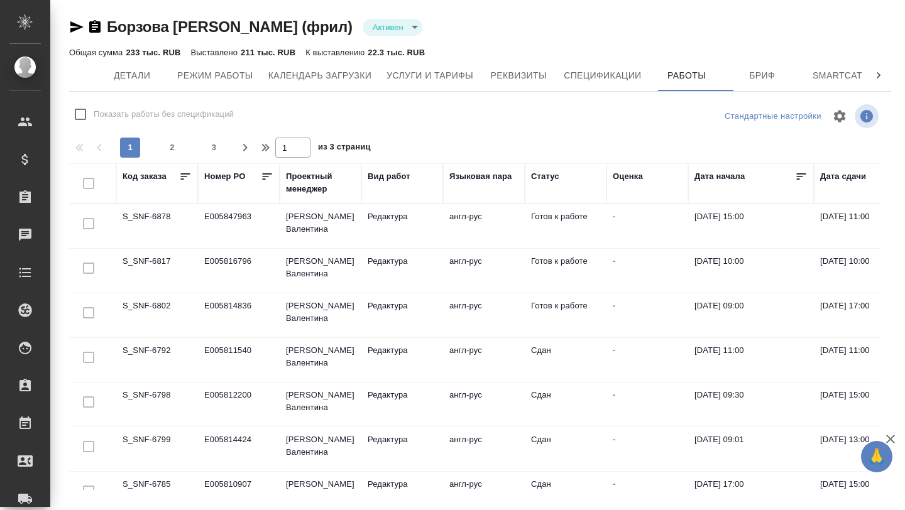 The height and width of the screenshot is (510, 905). I want to click on div: Номер PO, so click(224, 177).